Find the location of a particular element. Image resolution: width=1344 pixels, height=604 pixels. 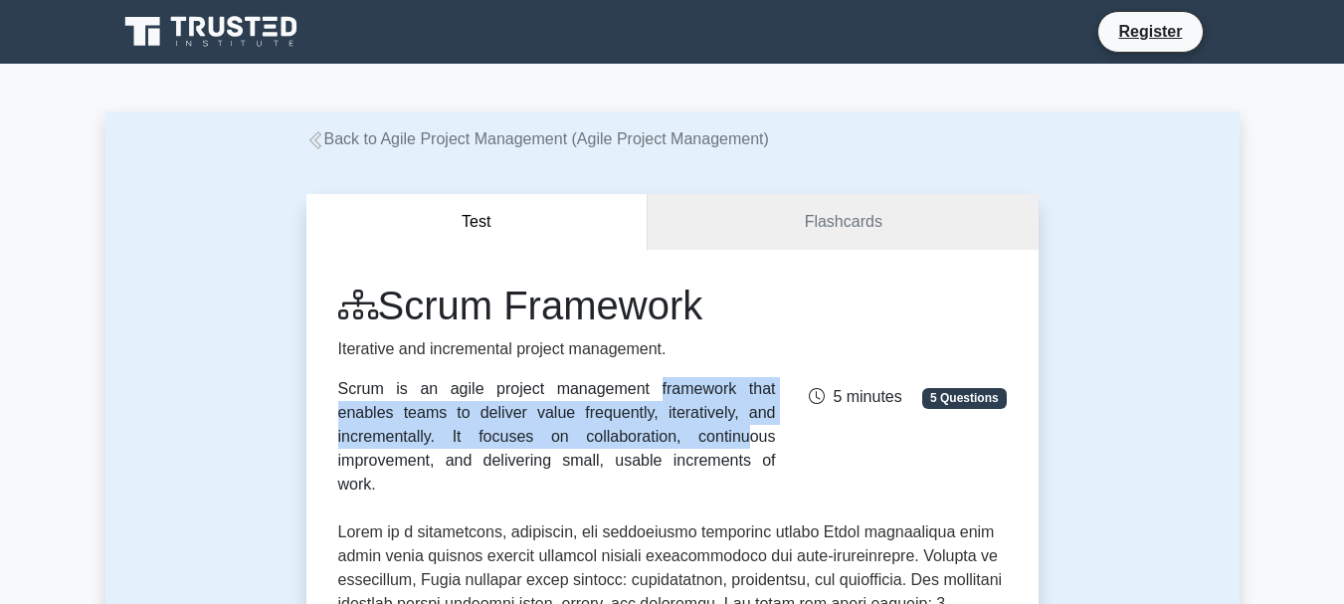

div: Scrum is an agile project management framework that enables teams to deliver value frequently, it... is located at coordinates (557, 437).